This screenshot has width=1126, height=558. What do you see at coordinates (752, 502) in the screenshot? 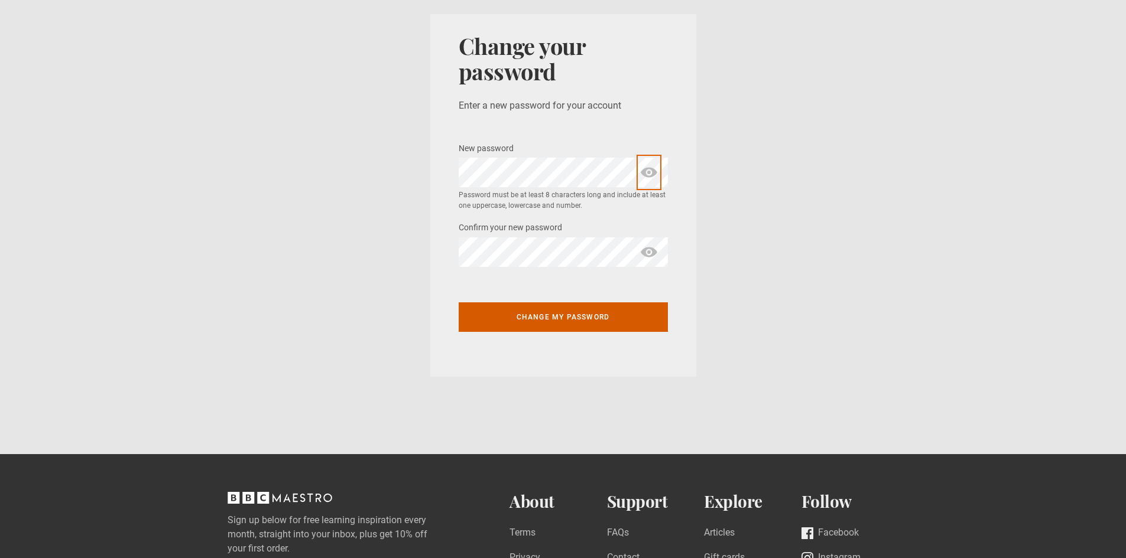
I see `h2: Explore` at bounding box center [752, 502].